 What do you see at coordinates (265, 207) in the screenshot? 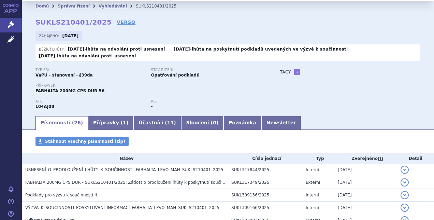
I see `td: SUKL309166/2025` at bounding box center [265, 207].